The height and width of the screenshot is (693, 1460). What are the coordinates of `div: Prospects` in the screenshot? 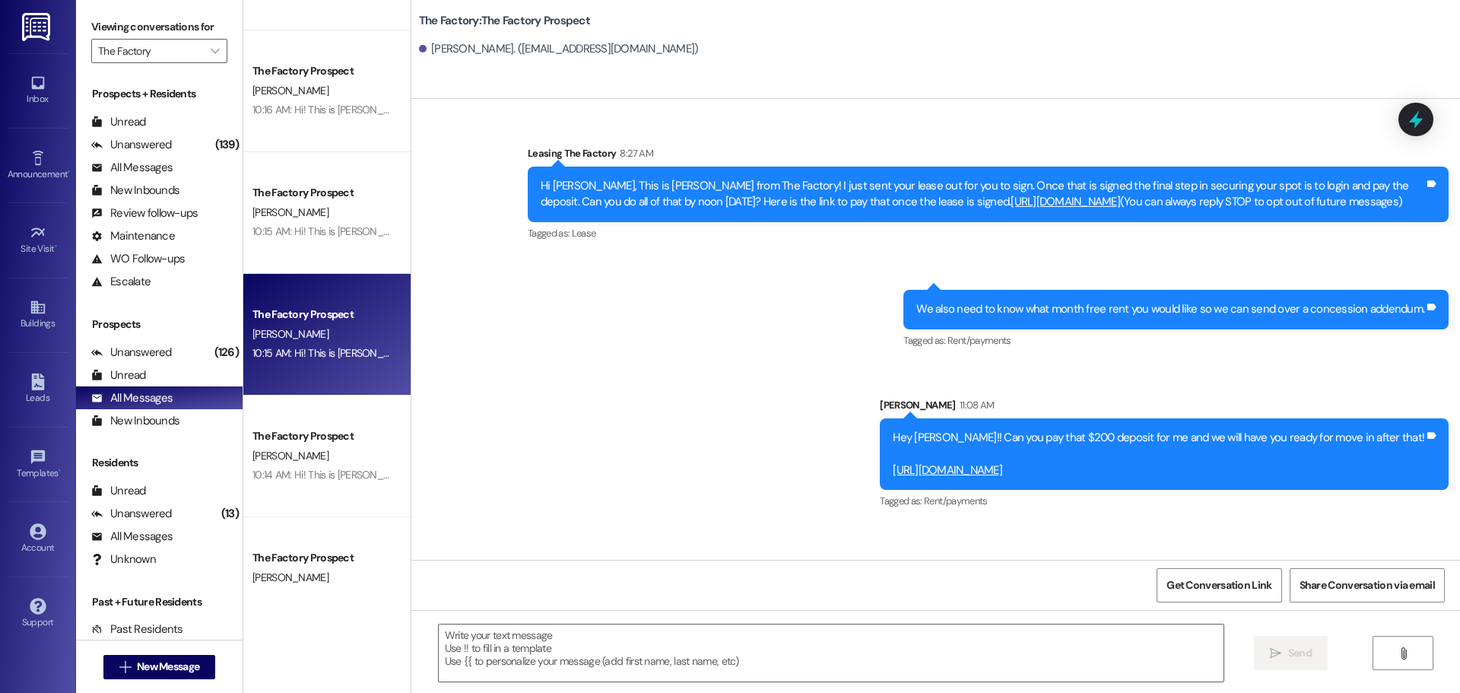 It's located at (159, 324).